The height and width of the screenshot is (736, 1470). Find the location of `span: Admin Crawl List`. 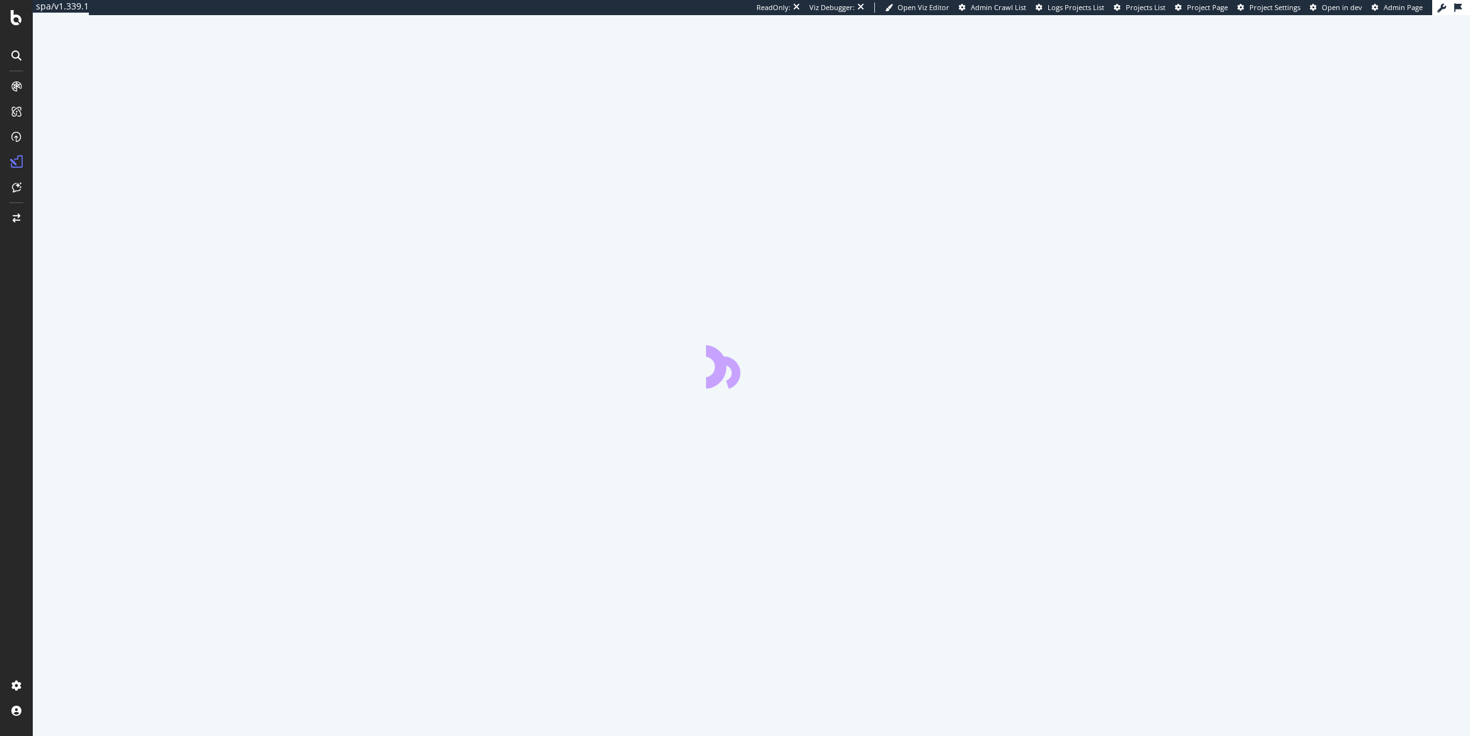

span: Admin Crawl List is located at coordinates (999, 7).